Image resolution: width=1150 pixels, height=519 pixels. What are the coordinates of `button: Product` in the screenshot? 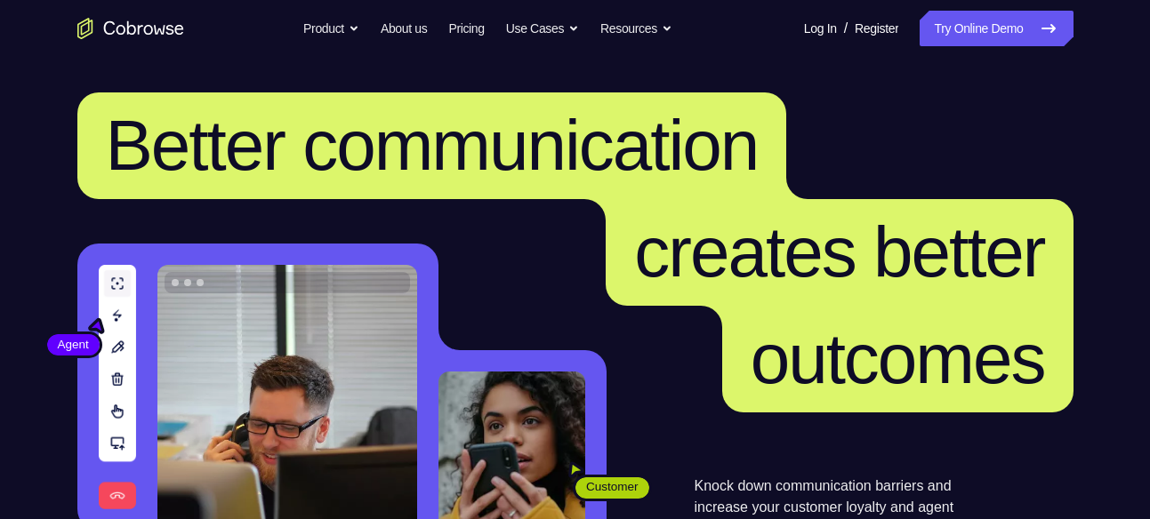 It's located at (331, 28).